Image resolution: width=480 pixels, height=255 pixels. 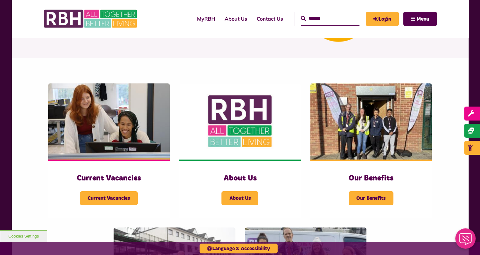 What do you see at coordinates (270, 19) in the screenshot?
I see `a: Contact Us` at bounding box center [270, 19].